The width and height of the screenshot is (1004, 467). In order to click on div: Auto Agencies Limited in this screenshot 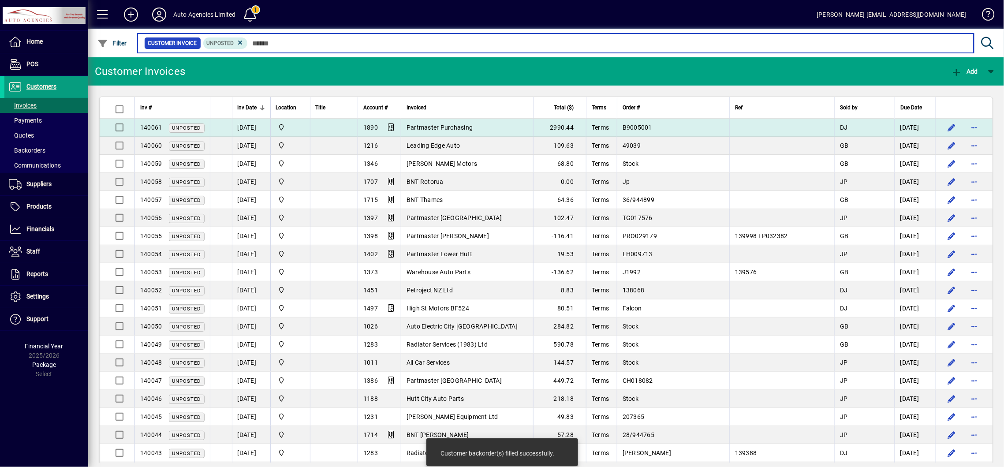, I will do `click(205, 15)`.